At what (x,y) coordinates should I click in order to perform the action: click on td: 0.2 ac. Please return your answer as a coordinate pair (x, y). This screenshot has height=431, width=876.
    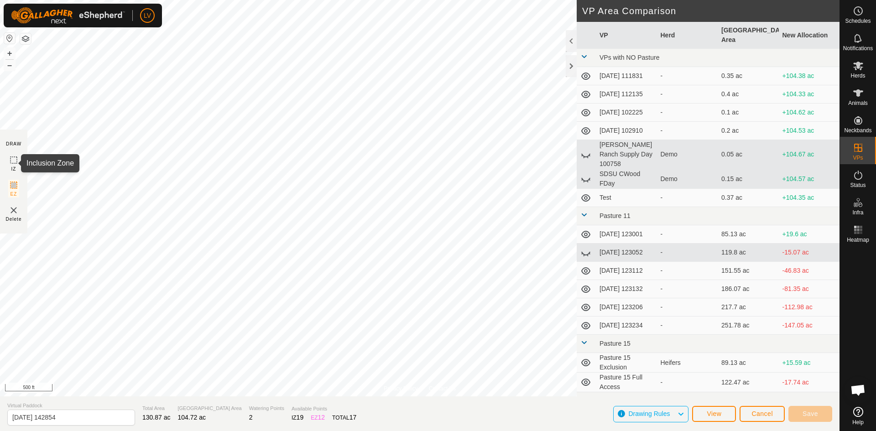
    Looking at the image, I should click on (749, 131).